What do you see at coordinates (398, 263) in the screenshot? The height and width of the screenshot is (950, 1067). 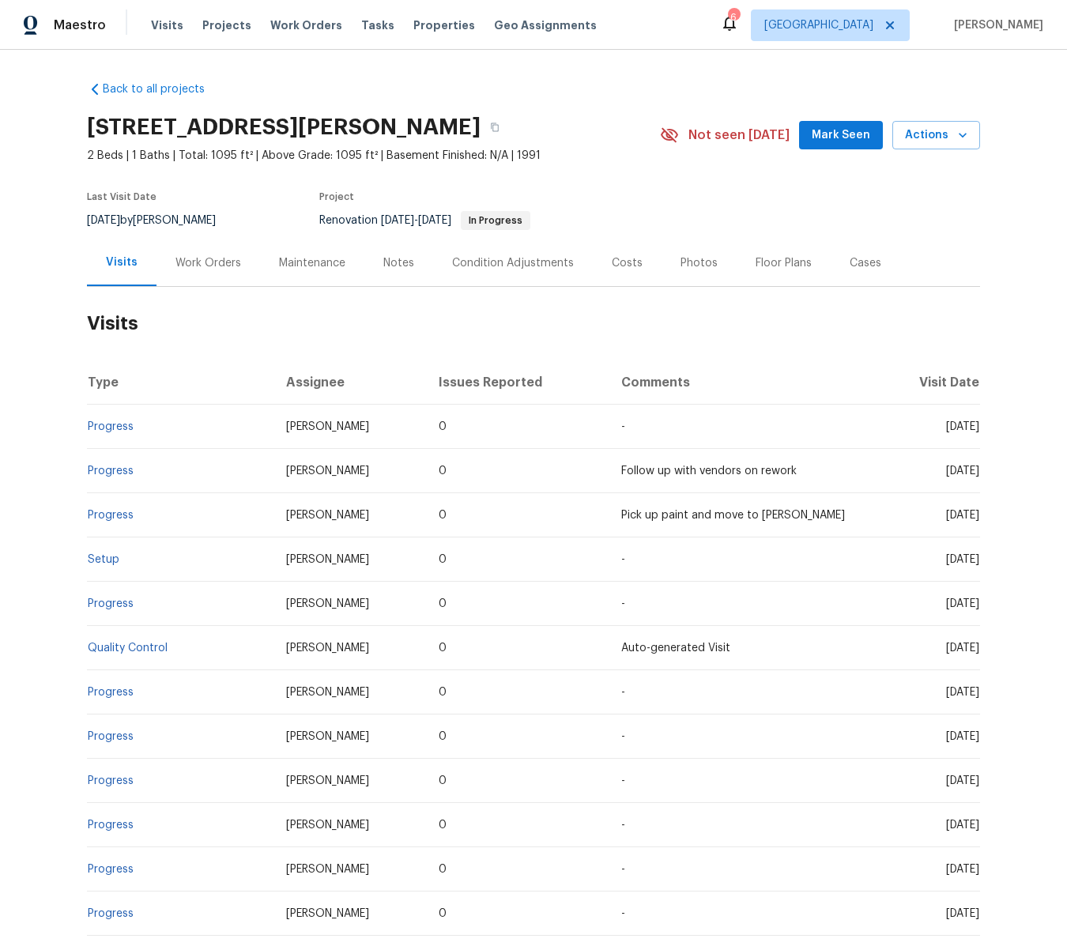 I see `div: Notes` at bounding box center [398, 263].